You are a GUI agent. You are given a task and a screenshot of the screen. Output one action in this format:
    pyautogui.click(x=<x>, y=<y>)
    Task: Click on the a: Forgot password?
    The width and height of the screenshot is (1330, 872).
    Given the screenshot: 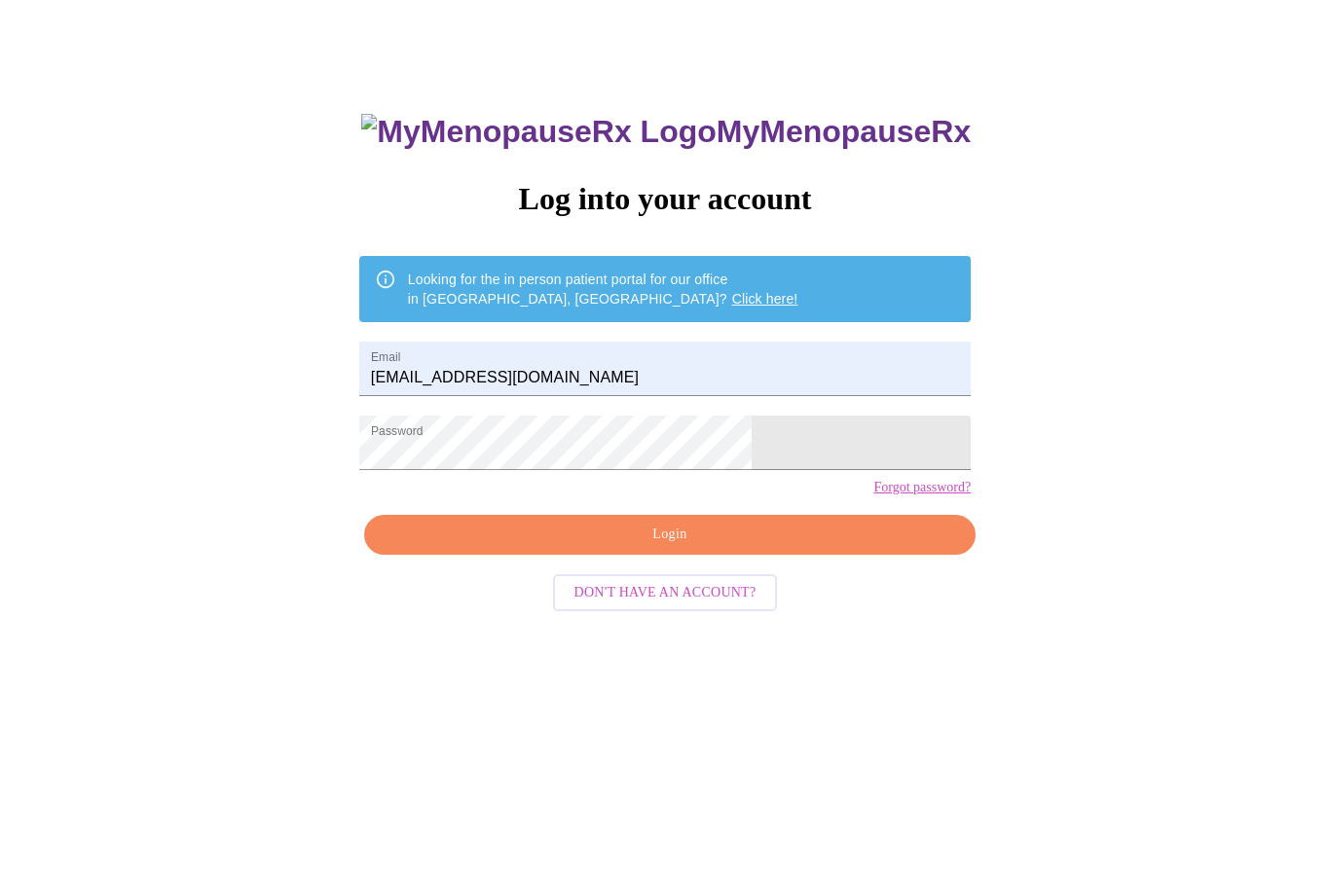 What is the action you would take?
    pyautogui.click(x=922, y=488)
    